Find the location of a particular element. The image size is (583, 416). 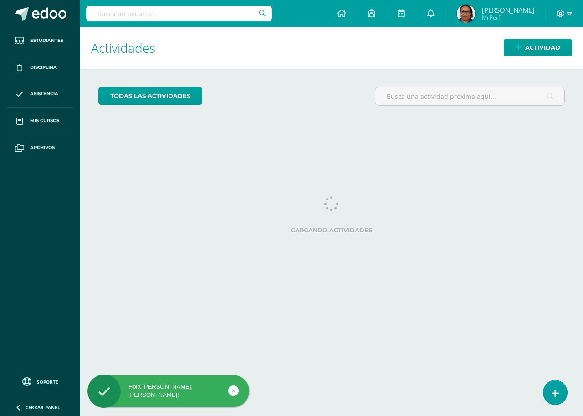

a: Asistencia is located at coordinates (40, 94).